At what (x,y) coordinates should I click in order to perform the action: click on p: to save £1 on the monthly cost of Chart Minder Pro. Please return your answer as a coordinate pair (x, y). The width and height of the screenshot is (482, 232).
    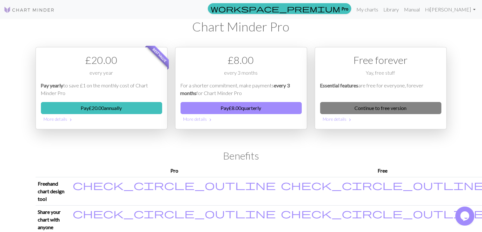
    Looking at the image, I should click on (102, 89).